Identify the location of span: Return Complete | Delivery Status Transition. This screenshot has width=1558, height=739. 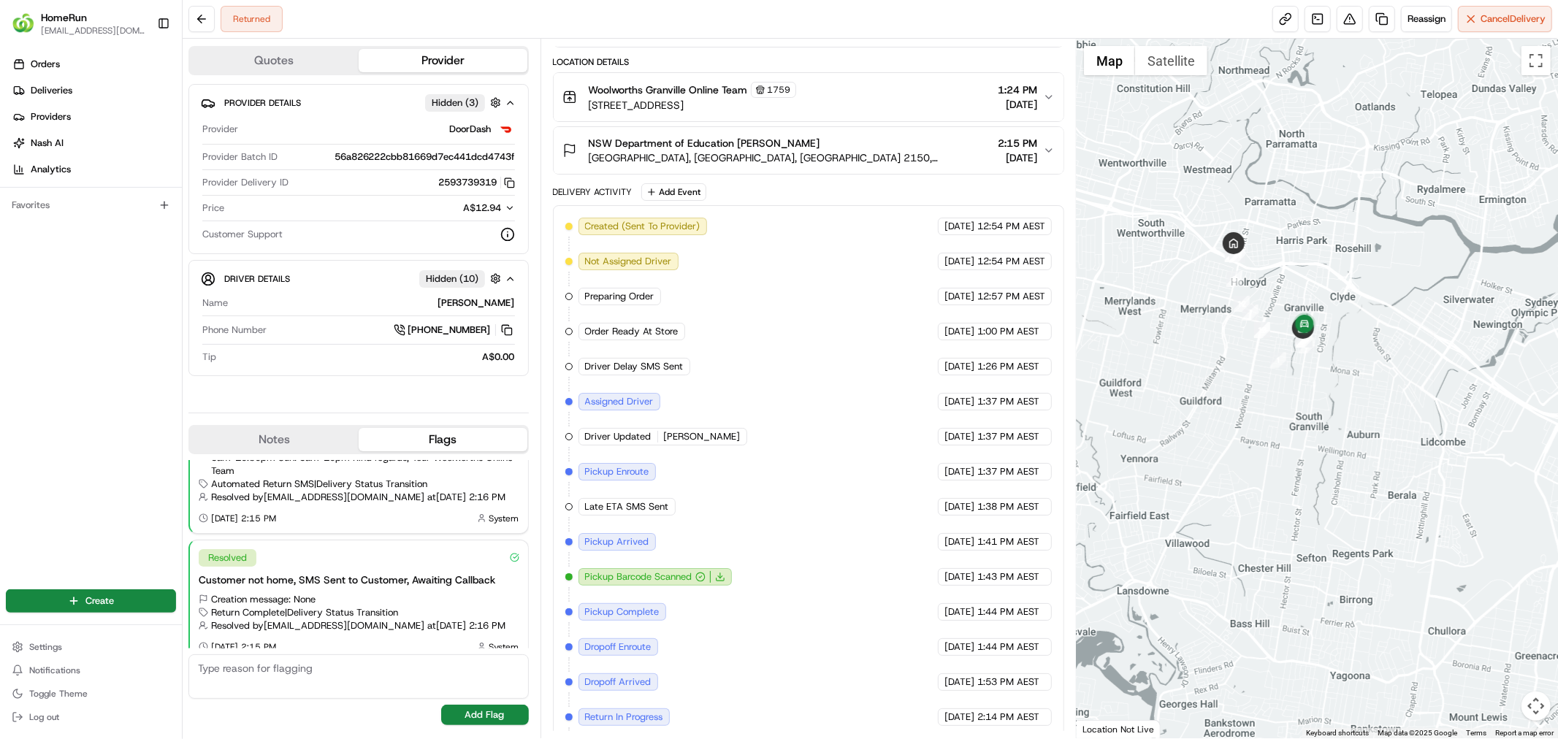
(305, 613).